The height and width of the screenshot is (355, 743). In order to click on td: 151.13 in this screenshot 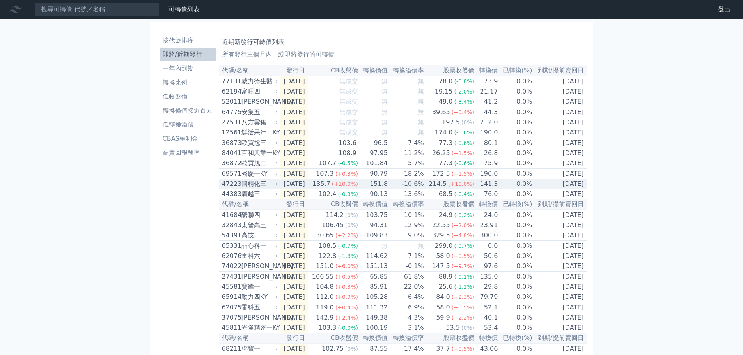, I will do `click(373, 266)`.